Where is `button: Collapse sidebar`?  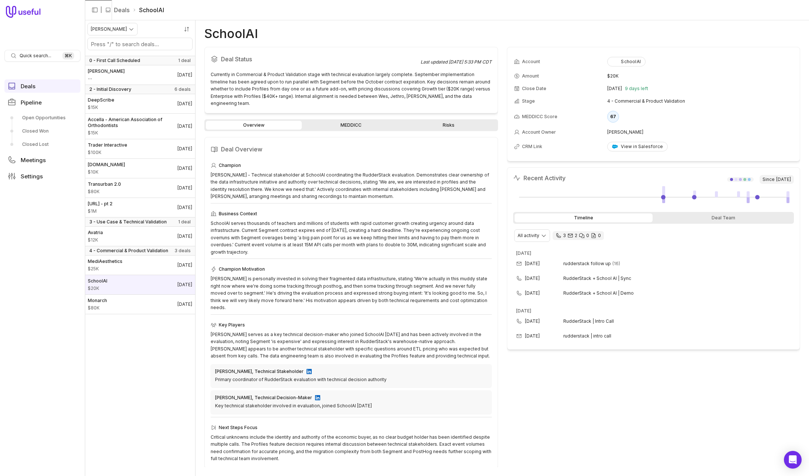
button: Collapse sidebar is located at coordinates (95, 10).